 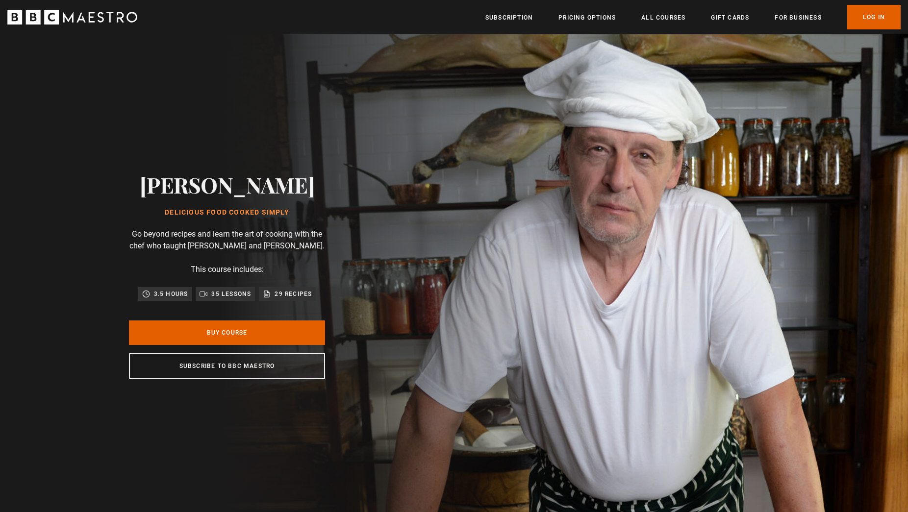 What do you see at coordinates (231, 294) in the screenshot?
I see `p: 35 lessons` at bounding box center [231, 294].